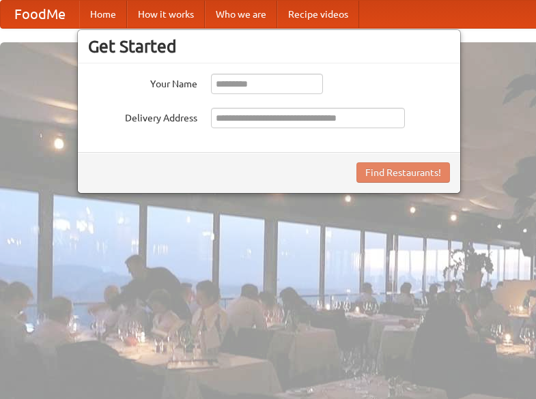 The width and height of the screenshot is (536, 399). What do you see at coordinates (166, 14) in the screenshot?
I see `a: How it works` at bounding box center [166, 14].